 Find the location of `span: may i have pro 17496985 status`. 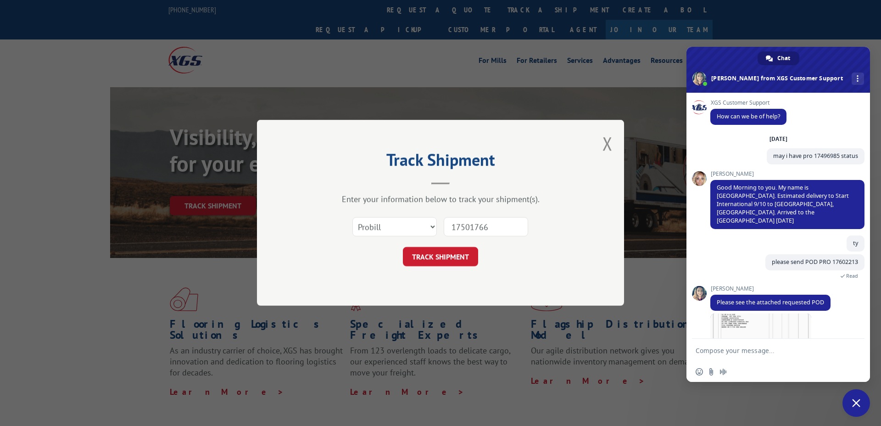

span: may i have pro 17496985 status is located at coordinates (815, 156).